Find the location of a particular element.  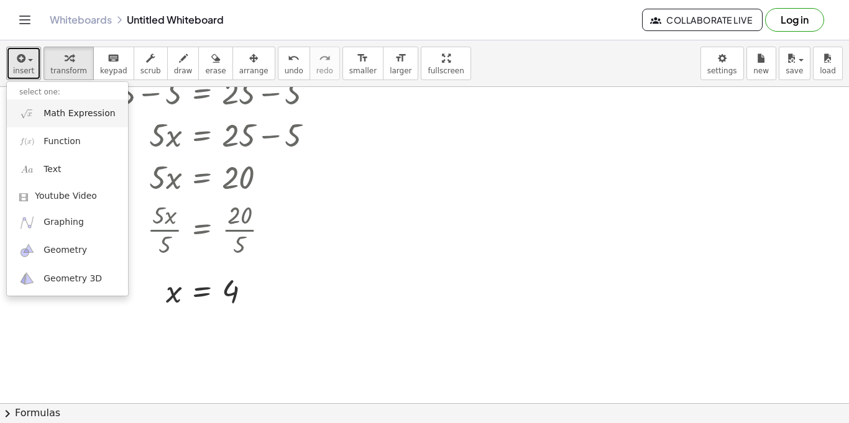

img: ggb-graphing.svg is located at coordinates (27, 222).